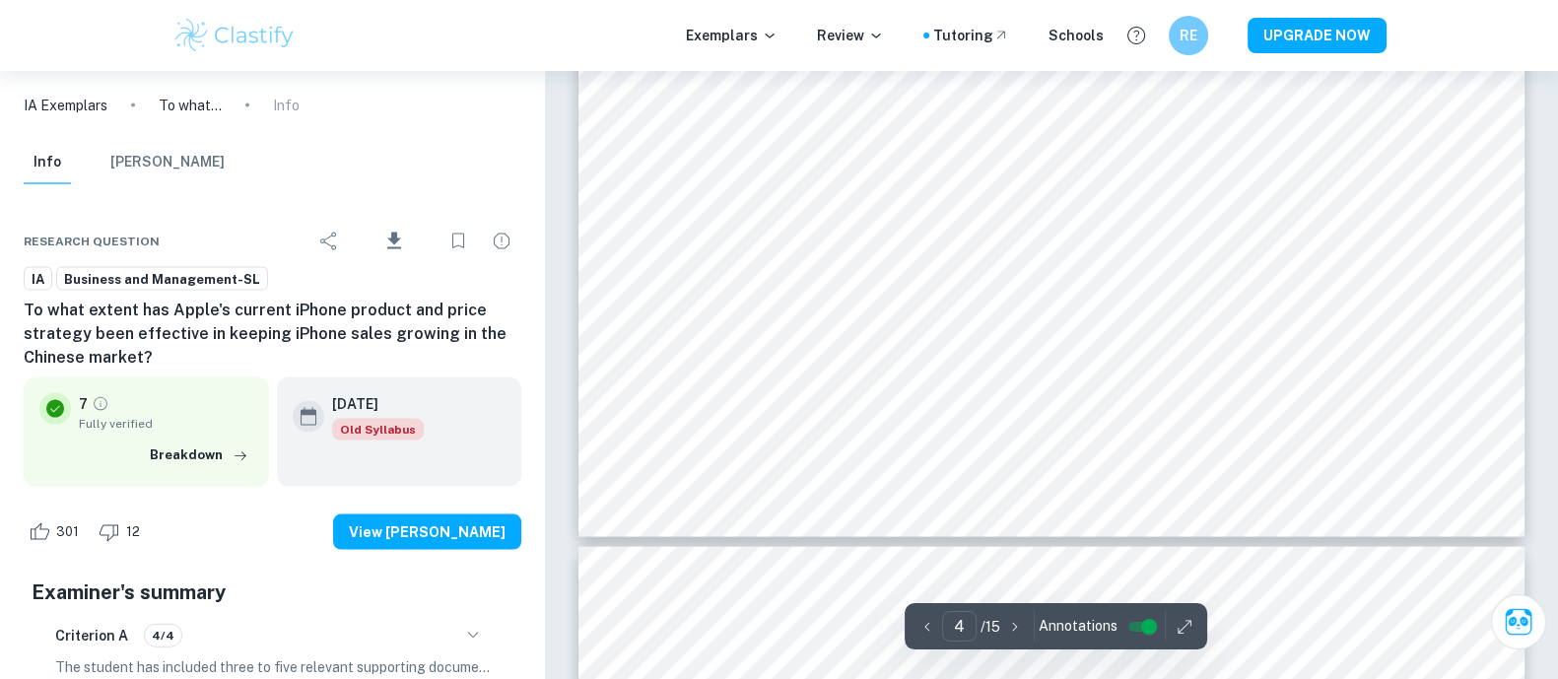 This screenshot has height=679, width=1558. Describe the element at coordinates (329, 241) in the screenshot. I see `div: Share` at that location.